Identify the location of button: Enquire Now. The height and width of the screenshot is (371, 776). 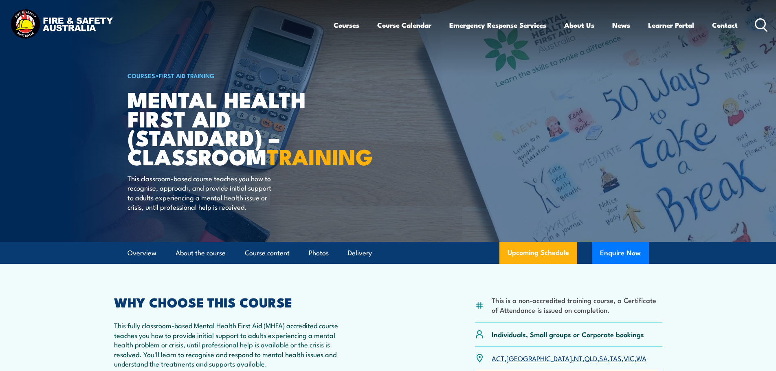
(620, 253).